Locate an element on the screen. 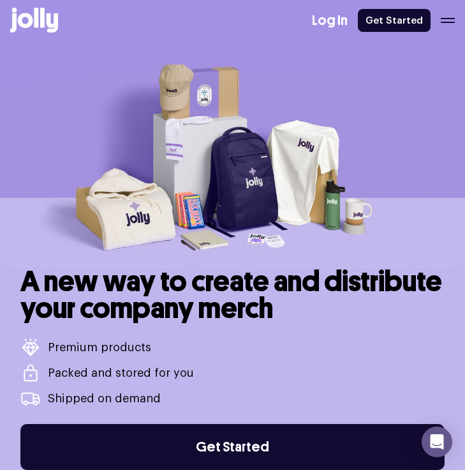  a: Log In is located at coordinates (330, 20).